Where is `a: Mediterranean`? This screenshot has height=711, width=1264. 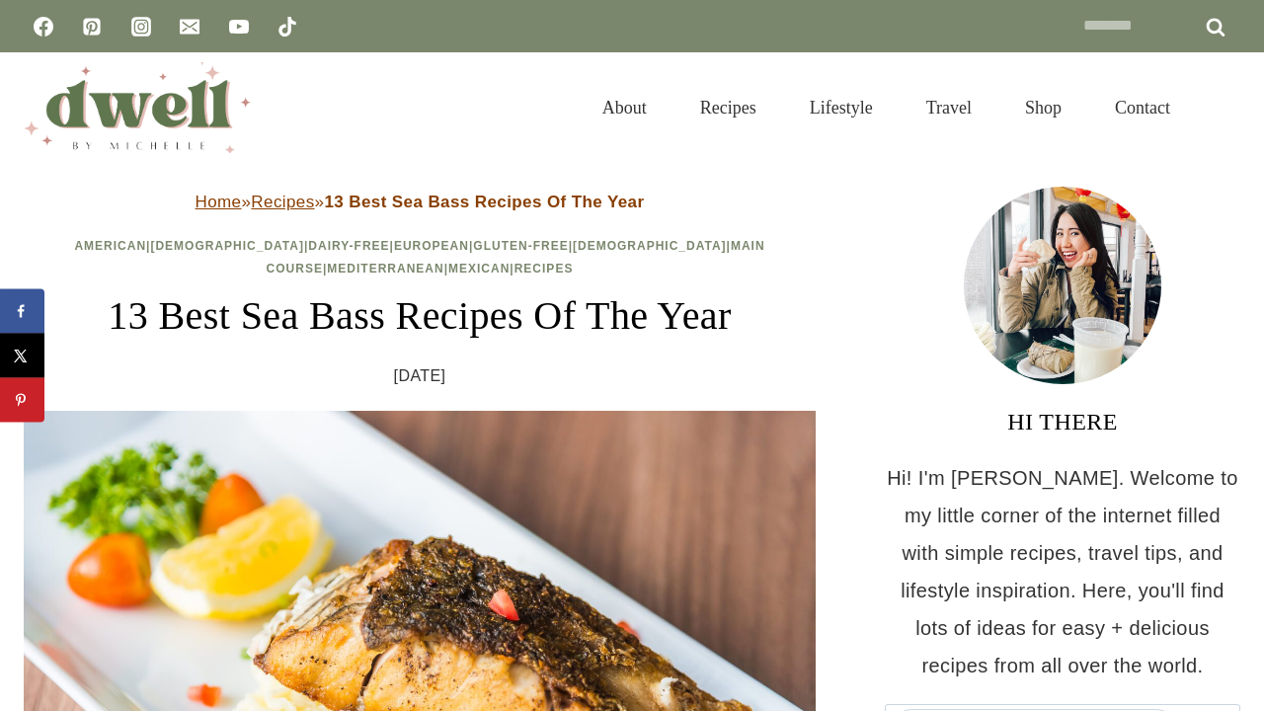
a: Mediterranean is located at coordinates (385, 269).